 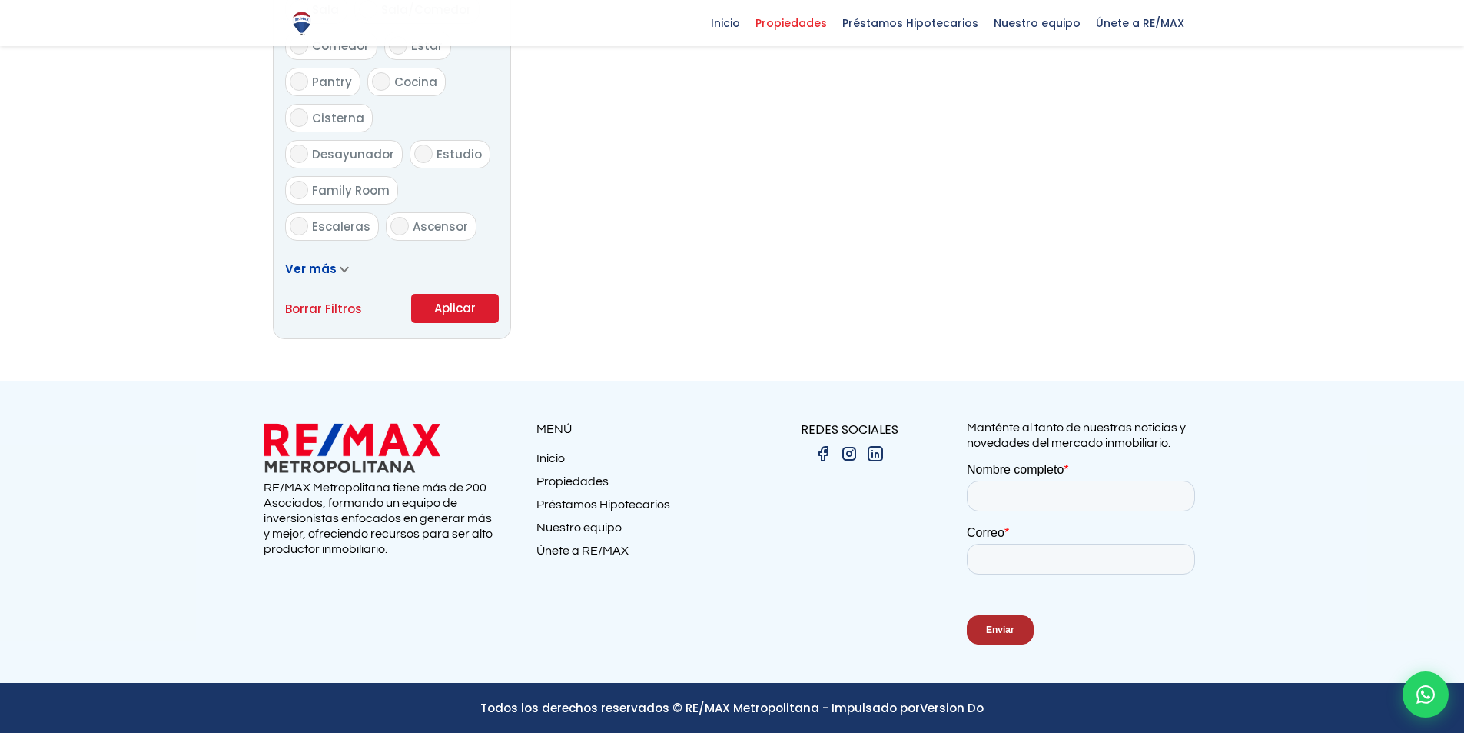 I want to click on button: Aplicar, so click(x=455, y=308).